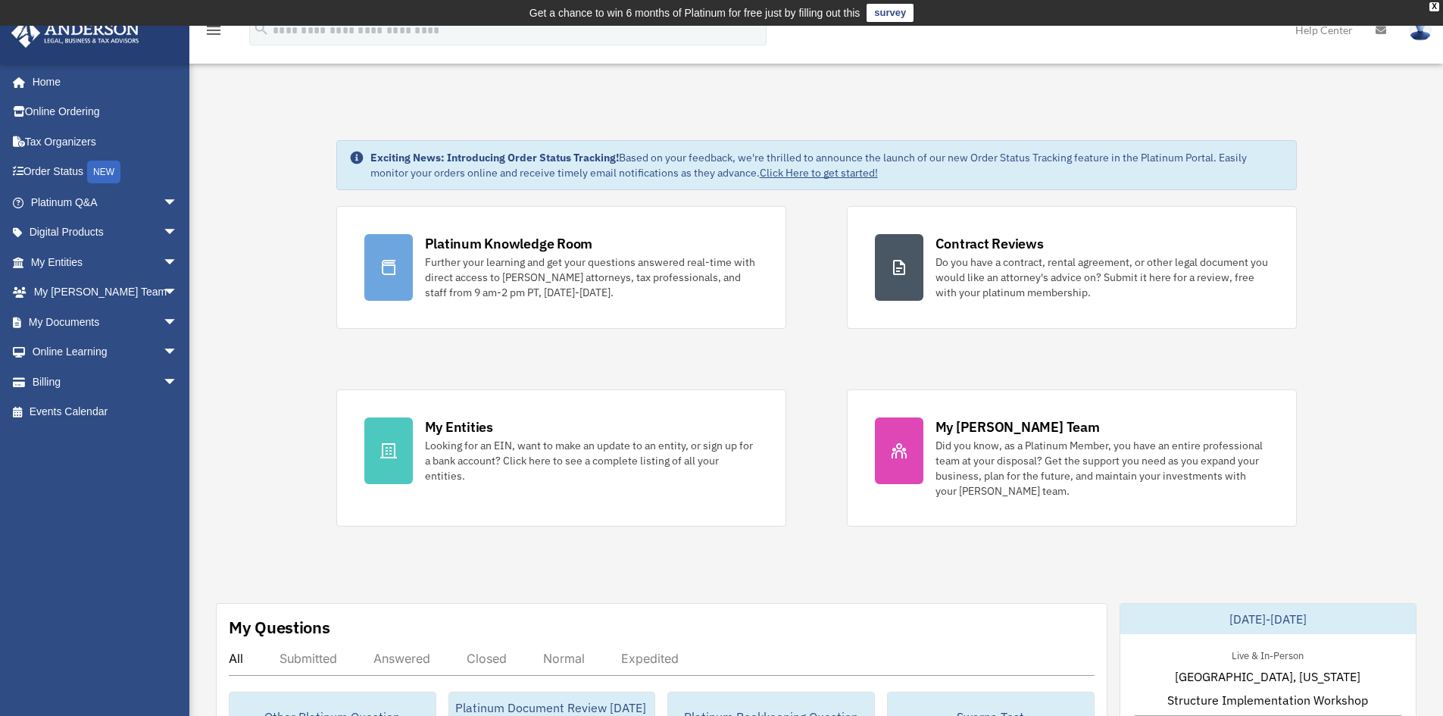  I want to click on div: Did you know, as a Platinum Member, you have an entire professional team at your disposal? Get th..., so click(1102, 468).